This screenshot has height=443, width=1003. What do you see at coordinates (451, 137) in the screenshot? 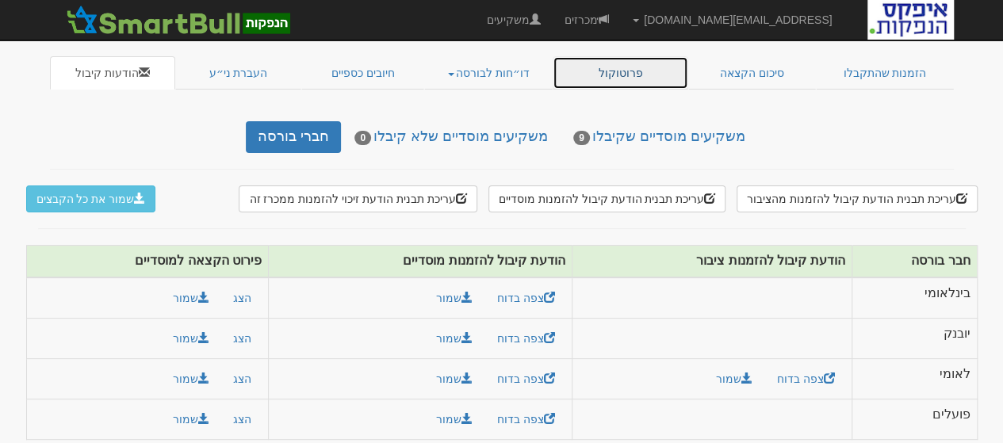
I see `a: משקיעים מוסדיים שלא קיבלו0` at bounding box center [451, 137].